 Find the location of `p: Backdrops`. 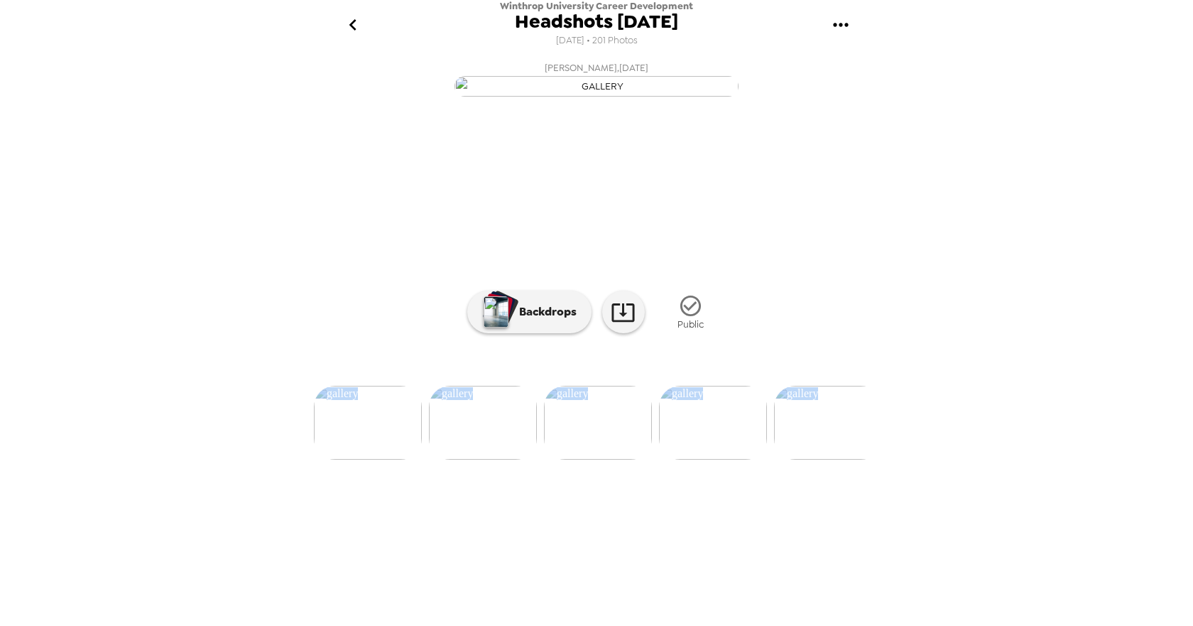

p: Backdrops is located at coordinates (544, 312).